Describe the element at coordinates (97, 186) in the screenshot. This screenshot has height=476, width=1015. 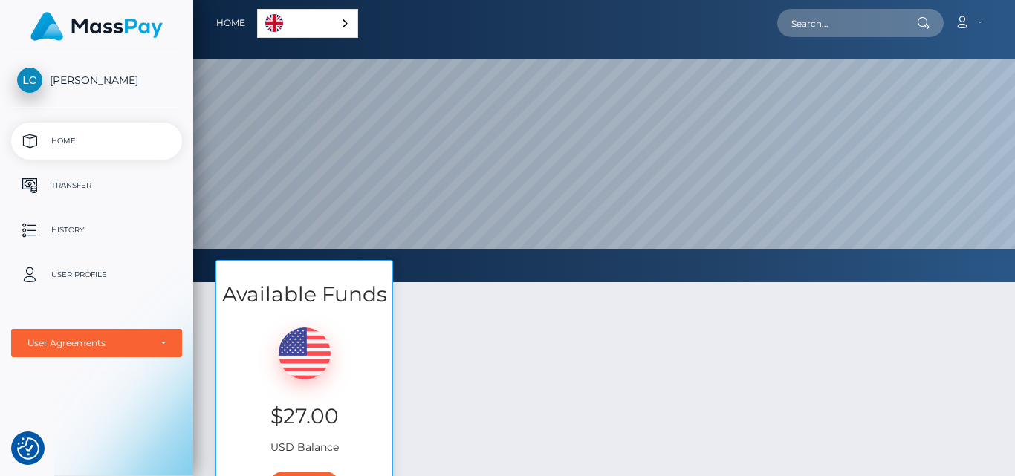
I see `p: Transfer` at that location.